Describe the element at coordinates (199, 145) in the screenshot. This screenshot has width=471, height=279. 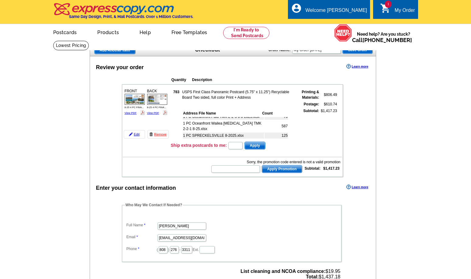
I see `h3: Ship extra postcards to me:` at that location.